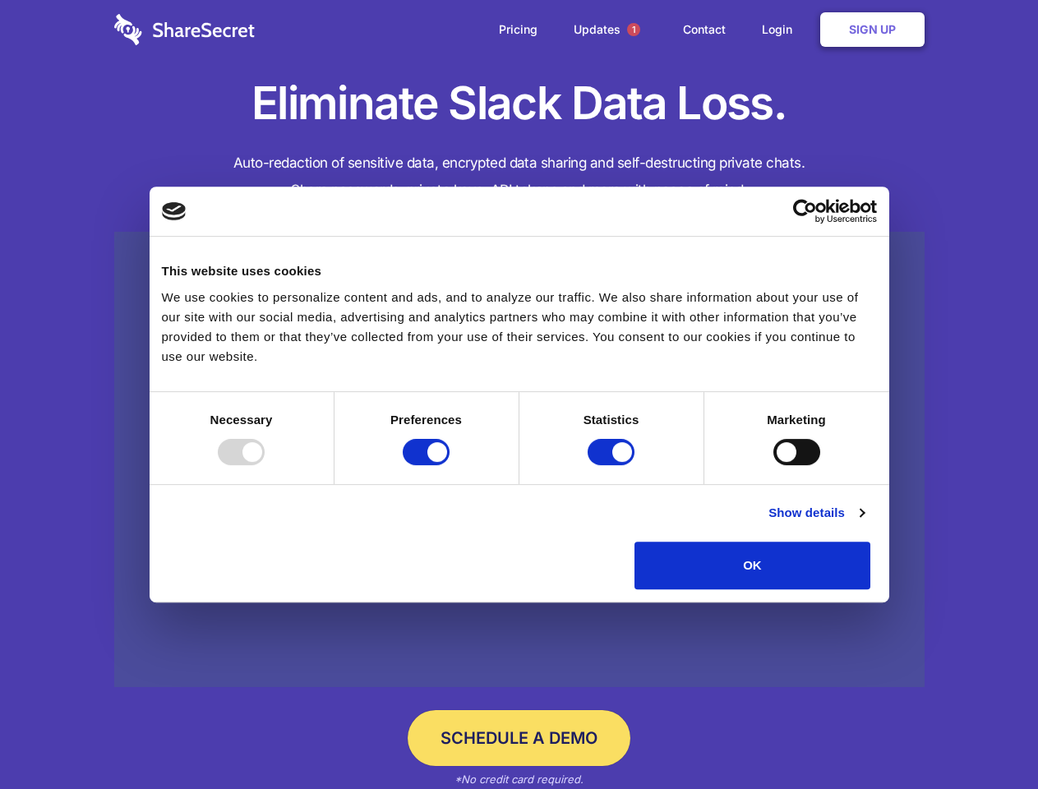 The image size is (1038, 789). I want to click on div: We use cookies to personalize content and ads, and to analyze our traffic. We also share informat..., so click(520, 327).